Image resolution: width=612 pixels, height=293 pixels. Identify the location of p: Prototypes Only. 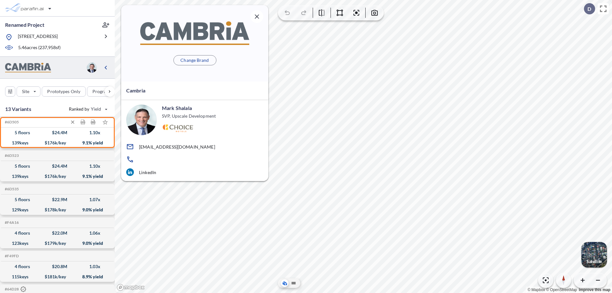
(64, 91).